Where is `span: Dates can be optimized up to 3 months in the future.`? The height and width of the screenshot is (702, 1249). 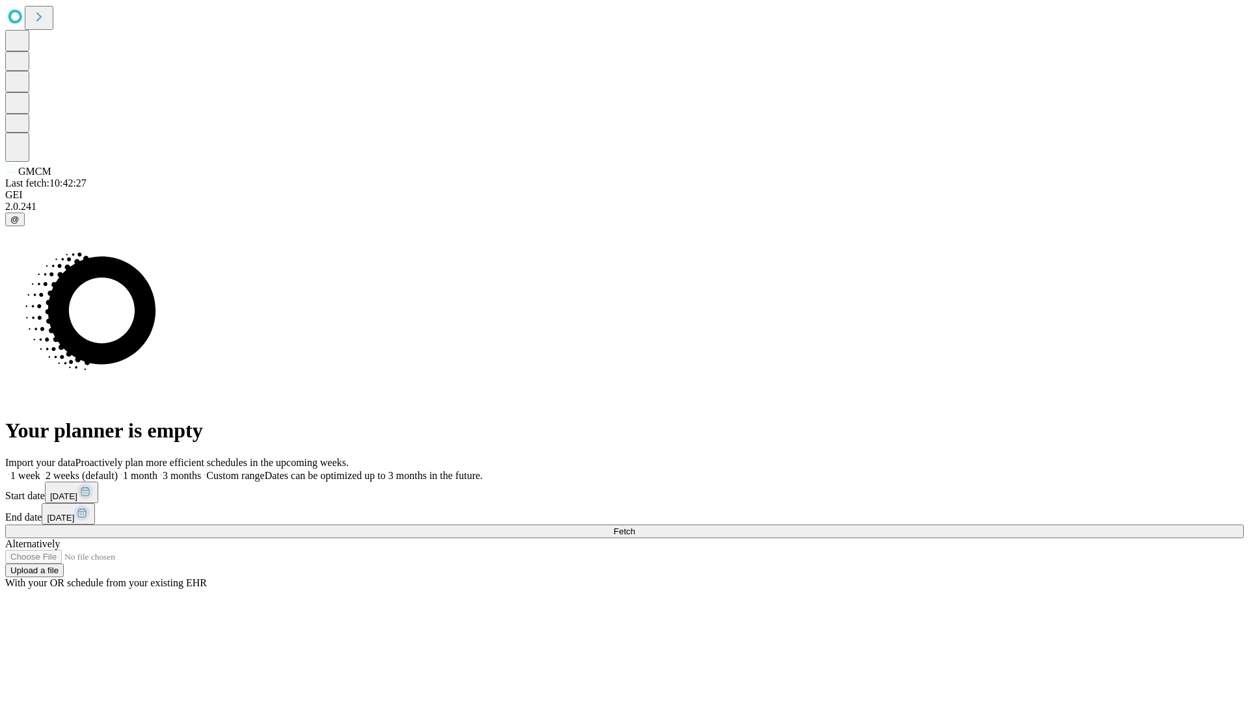 span: Dates can be optimized up to 3 months in the future. is located at coordinates (373, 475).